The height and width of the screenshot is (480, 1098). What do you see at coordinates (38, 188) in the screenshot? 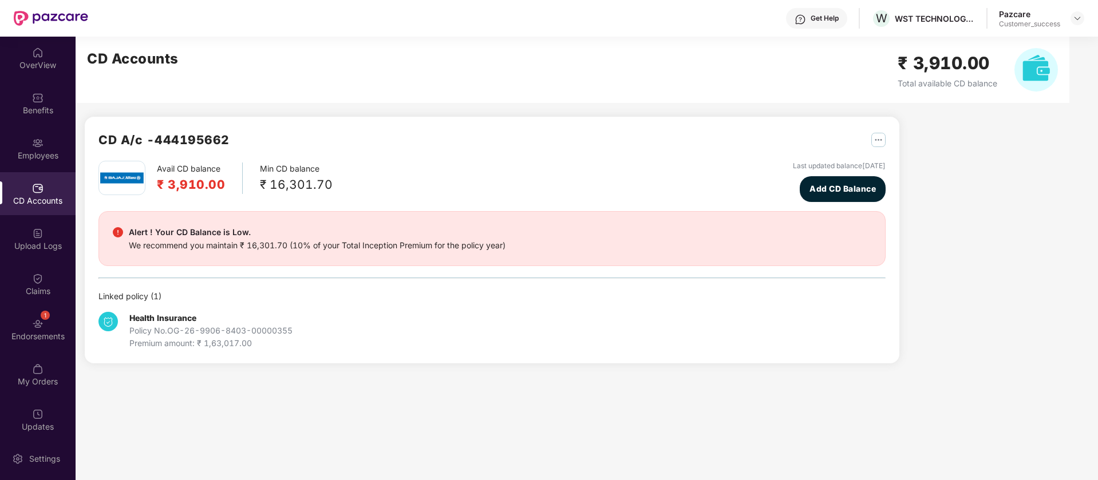
I see `img: svg+xml;base64,PHN2ZyBpZD0iQ0RfQWNjb3VudHMiIGRhdGEtbmFtZT0iQ0QgQWNjb3VudHMiIHhtbG5zPSJodHRwOi8vd3...` at bounding box center [38, 188].